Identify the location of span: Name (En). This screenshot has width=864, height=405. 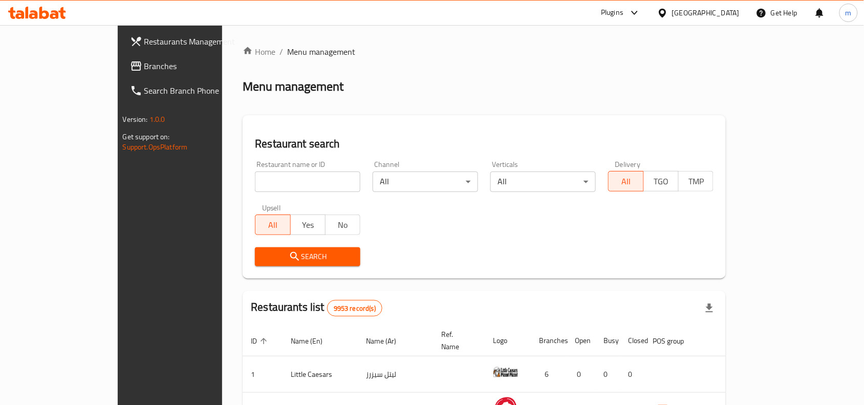
(313, 341).